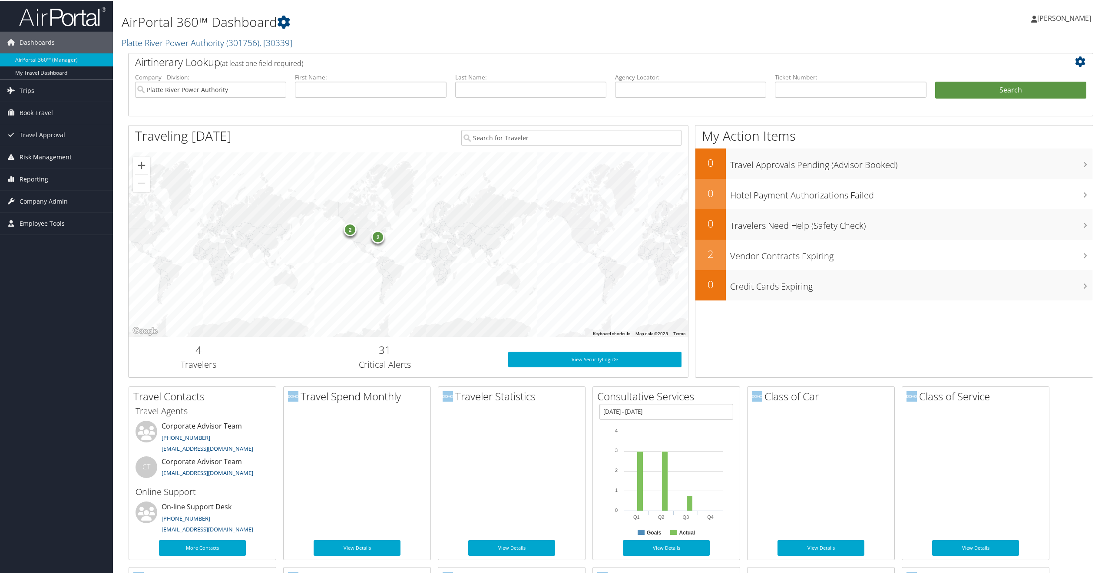 Image resolution: width=1105 pixels, height=574 pixels. What do you see at coordinates (205, 396) in the screenshot?
I see `h2: Travel Contacts` at bounding box center [205, 396].